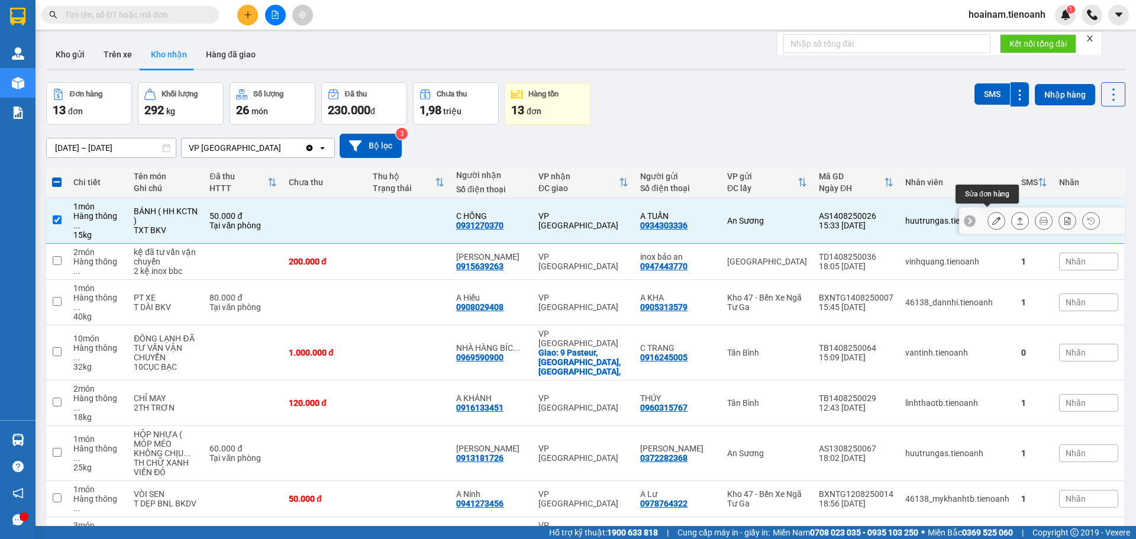 Image resolution: width=1136 pixels, height=539 pixels. Describe the element at coordinates (118, 54) in the screenshot. I see `button: Trên xe` at that location.